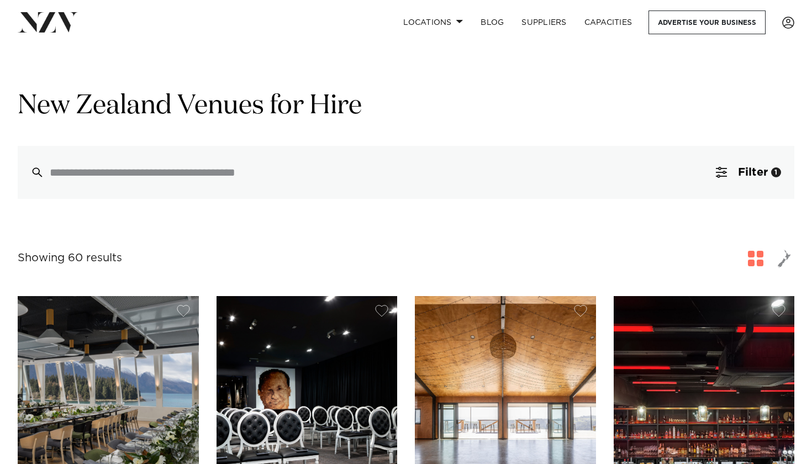 This screenshot has width=812, height=464. What do you see at coordinates (406, 106) in the screenshot?
I see `h1: New Zealand Venues for Hire` at bounding box center [406, 106].